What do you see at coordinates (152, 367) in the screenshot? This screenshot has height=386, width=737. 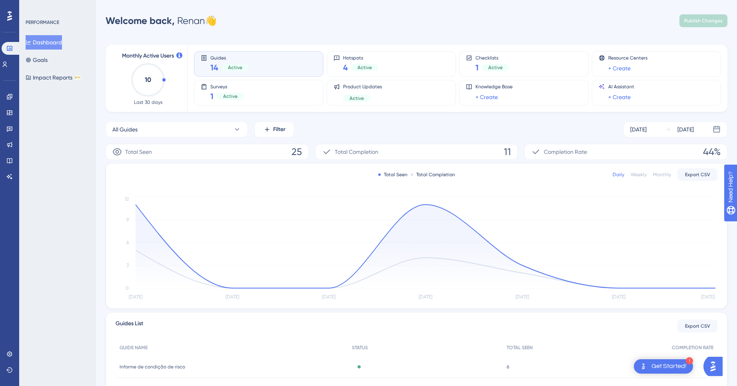 I see `span: Informe de condição de risco` at bounding box center [152, 367].